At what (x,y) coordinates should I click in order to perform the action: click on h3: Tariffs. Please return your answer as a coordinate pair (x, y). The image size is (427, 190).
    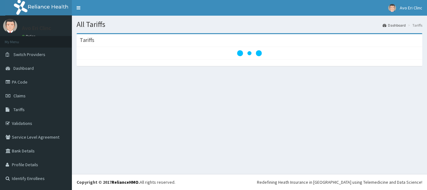
    Looking at the image, I should click on (87, 40).